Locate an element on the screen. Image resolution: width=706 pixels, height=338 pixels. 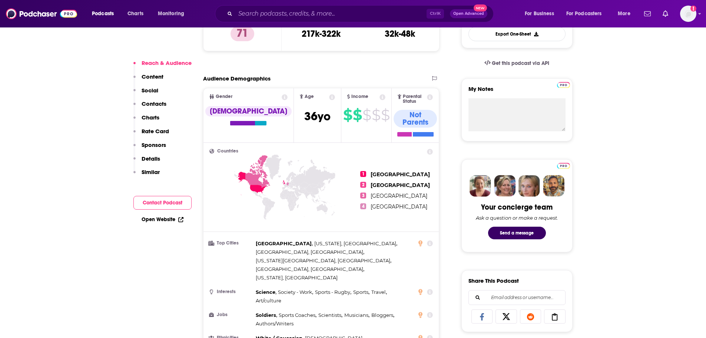
a: Charts is located at coordinates (135, 14).